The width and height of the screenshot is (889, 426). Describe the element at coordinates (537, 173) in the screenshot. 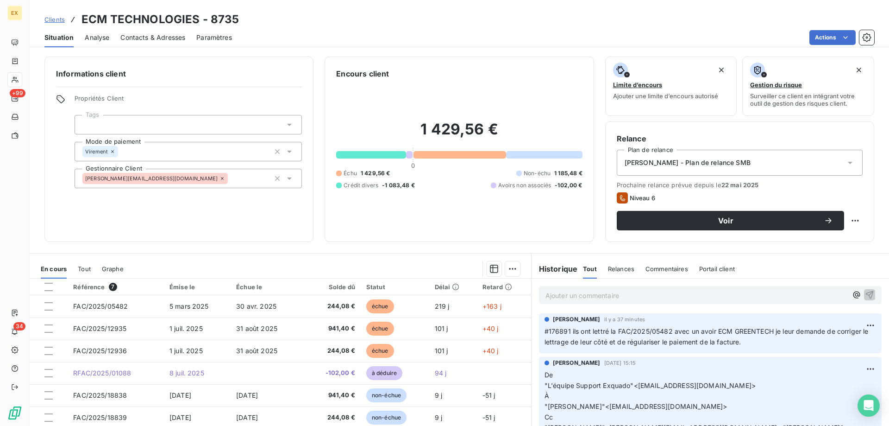

I see `span: Non-échu` at that location.